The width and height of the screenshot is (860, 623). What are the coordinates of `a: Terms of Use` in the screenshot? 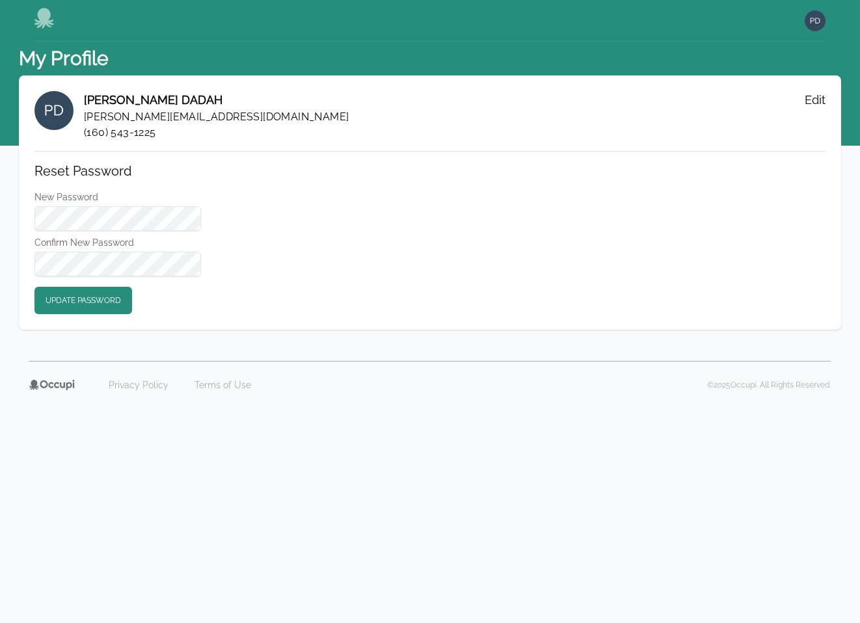 It's located at (222, 385).